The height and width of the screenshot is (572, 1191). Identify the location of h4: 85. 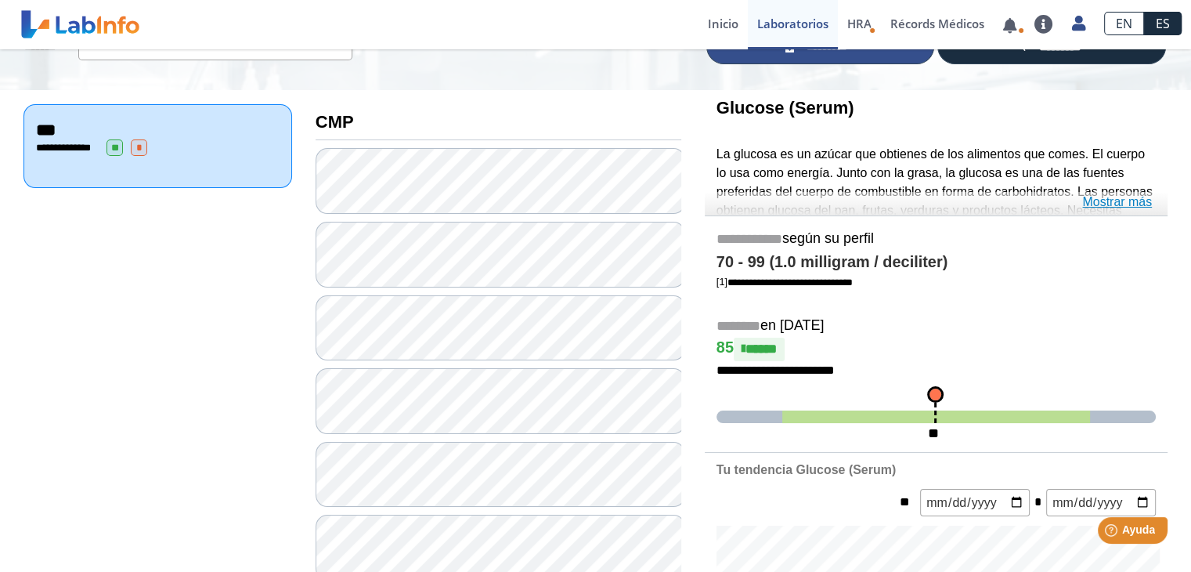
(936, 349).